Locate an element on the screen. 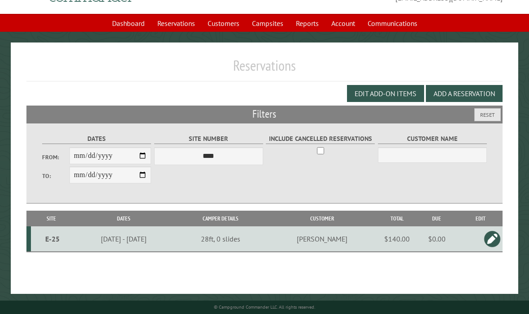 Image resolution: width=529 pixels, height=314 pixels. label: From: is located at coordinates (56, 157).